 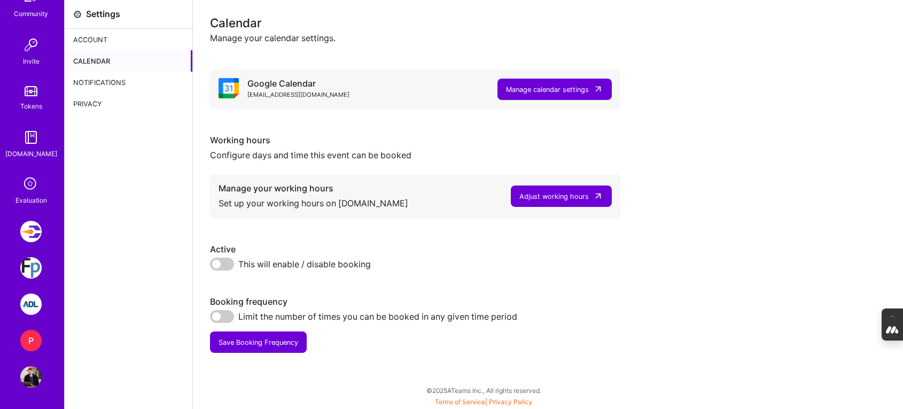 I want to click on div: Manage your calendar settings., so click(x=548, y=38).